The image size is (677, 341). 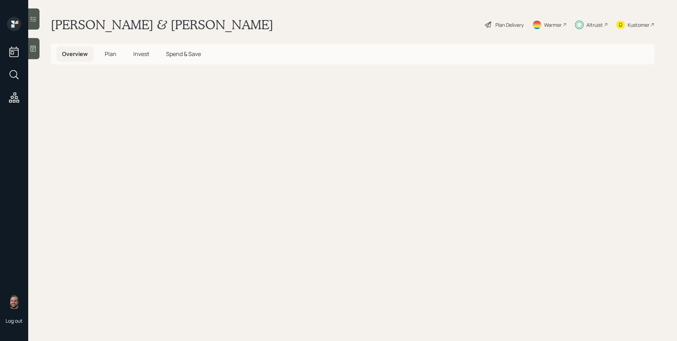 I want to click on span: Overview, so click(x=75, y=54).